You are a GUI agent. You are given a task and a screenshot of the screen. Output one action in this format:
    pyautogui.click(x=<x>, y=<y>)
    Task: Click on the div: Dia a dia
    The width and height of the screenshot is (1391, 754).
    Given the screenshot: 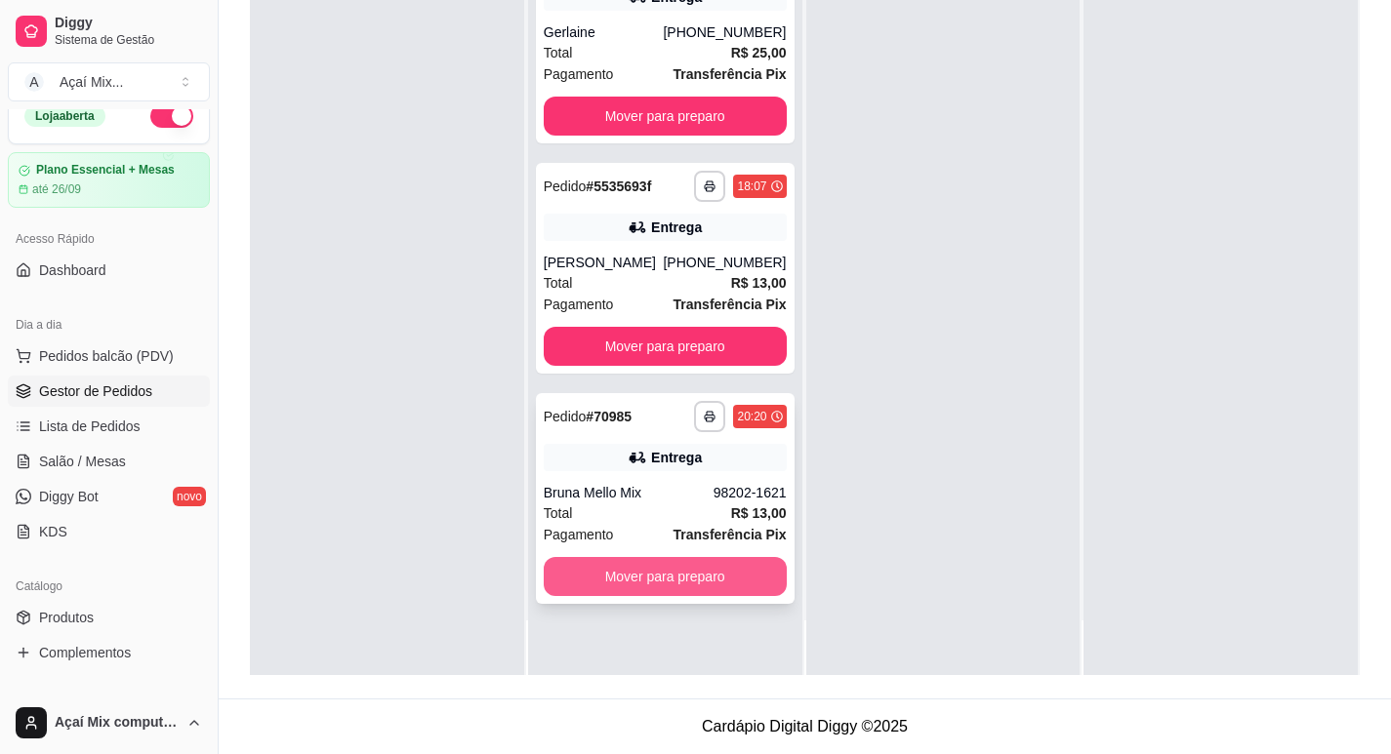 What is the action you would take?
    pyautogui.click(x=108, y=325)
    